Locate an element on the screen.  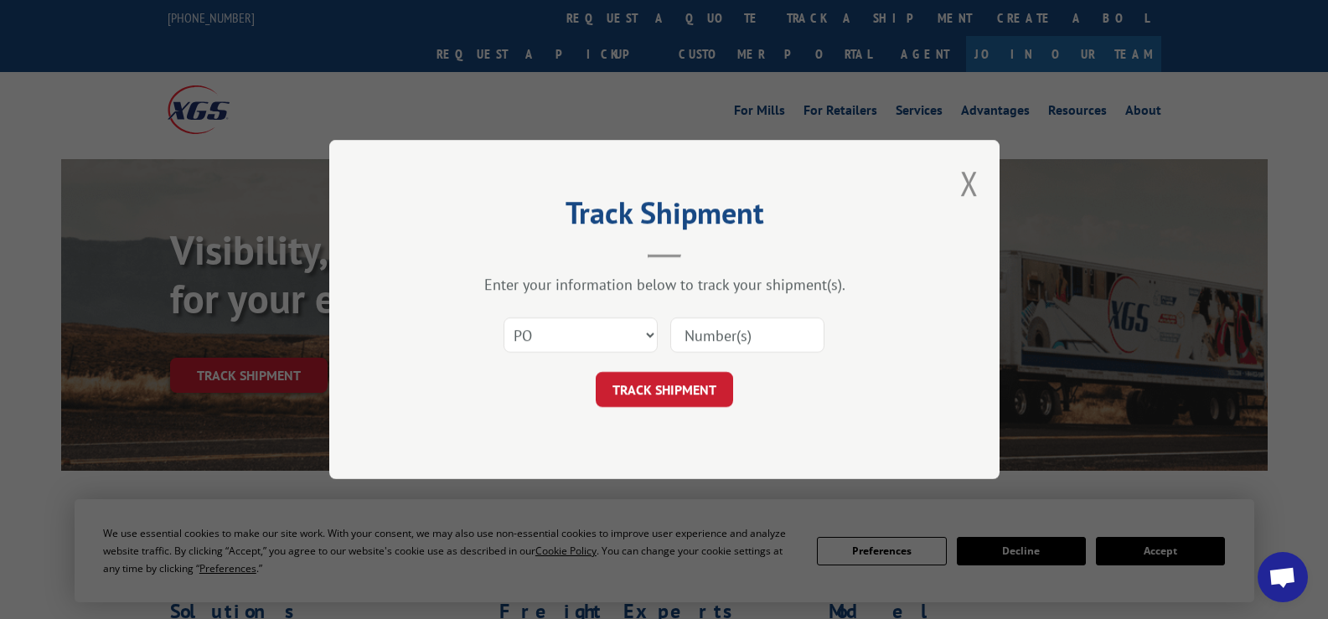
a: Open chat is located at coordinates (1283, 577).